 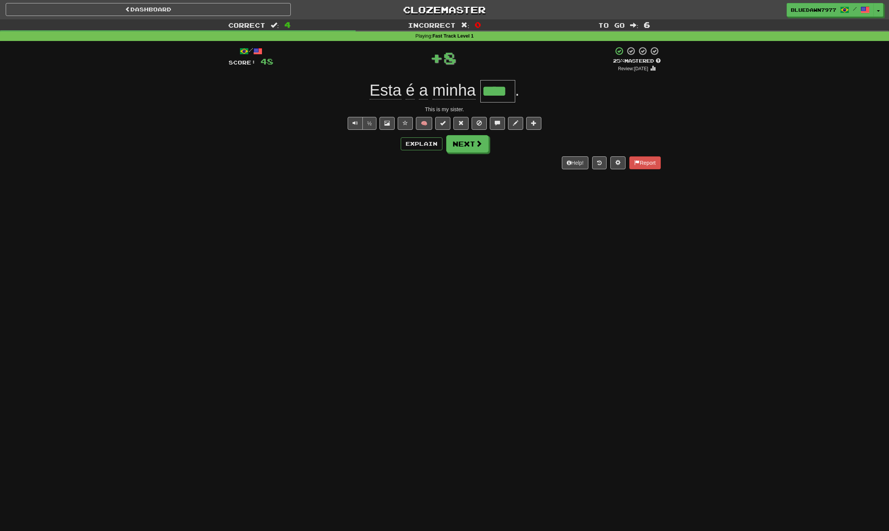 I want to click on span: Correct, so click(x=247, y=25).